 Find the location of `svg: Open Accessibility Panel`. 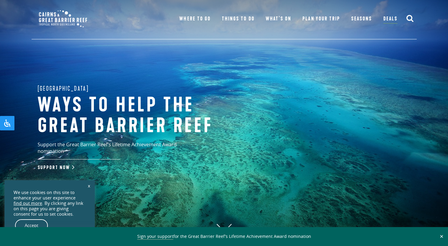

svg: Open Accessibility Panel is located at coordinates (7, 123).